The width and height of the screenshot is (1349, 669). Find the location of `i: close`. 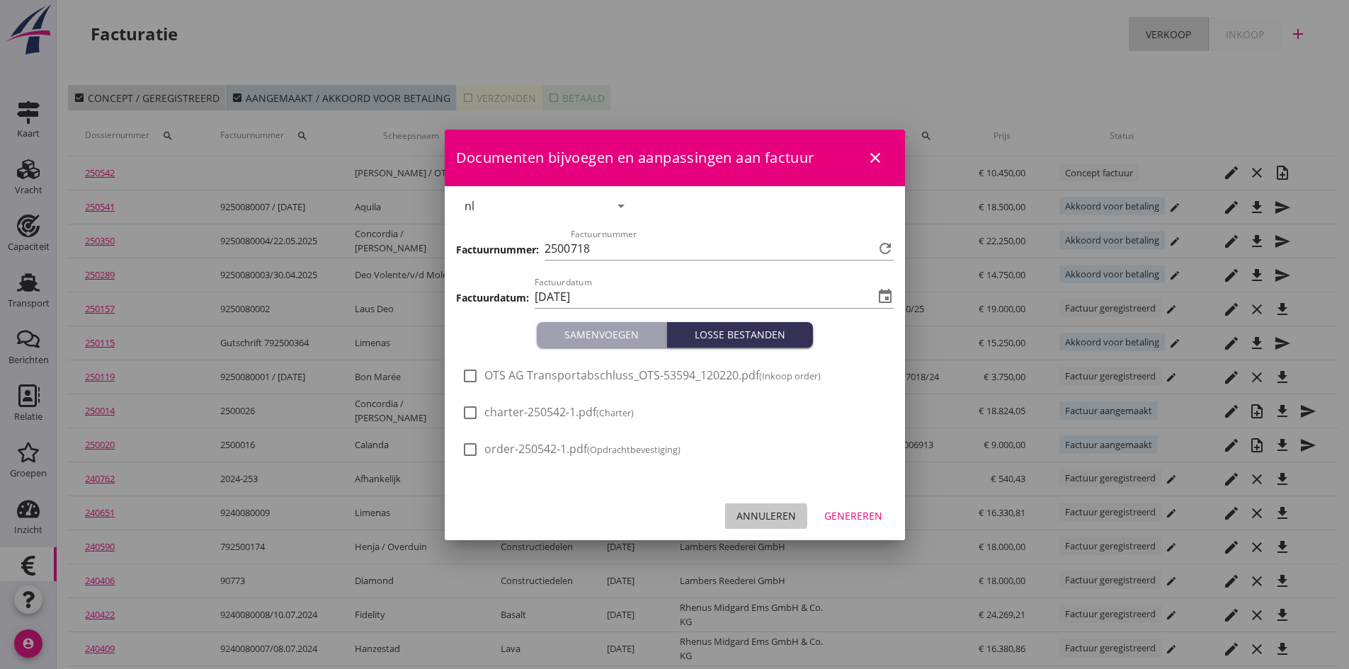

i: close is located at coordinates (875, 158).